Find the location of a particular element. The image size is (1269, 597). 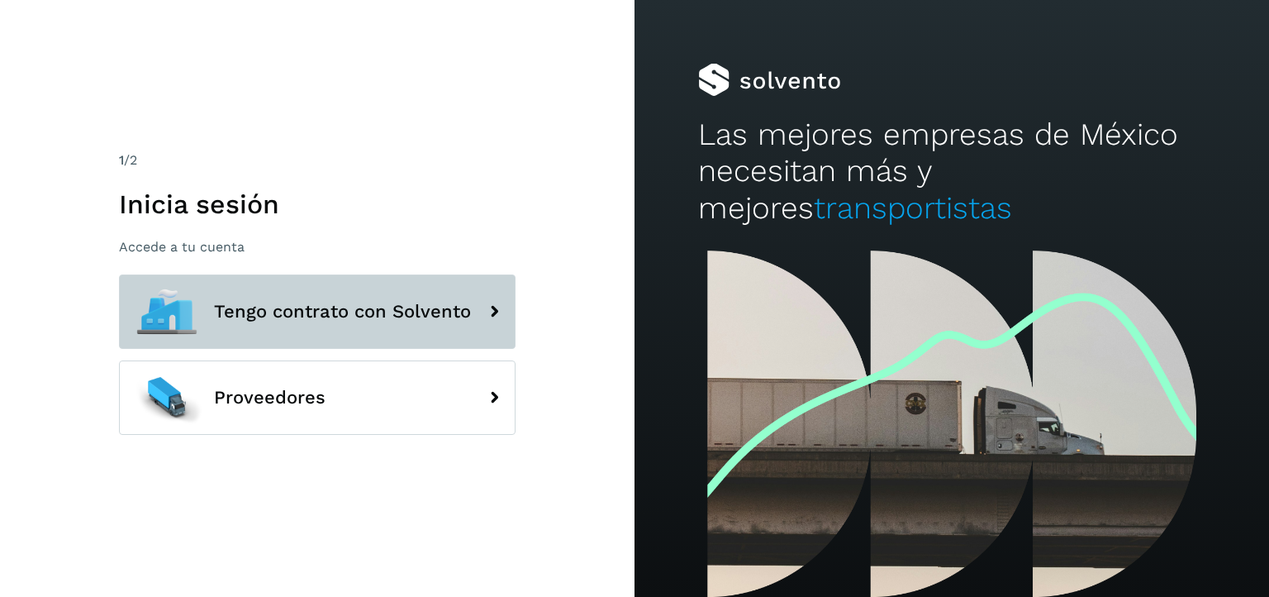

h2: Las mejores empresas de México necesitan más y mejores is located at coordinates (952, 171).